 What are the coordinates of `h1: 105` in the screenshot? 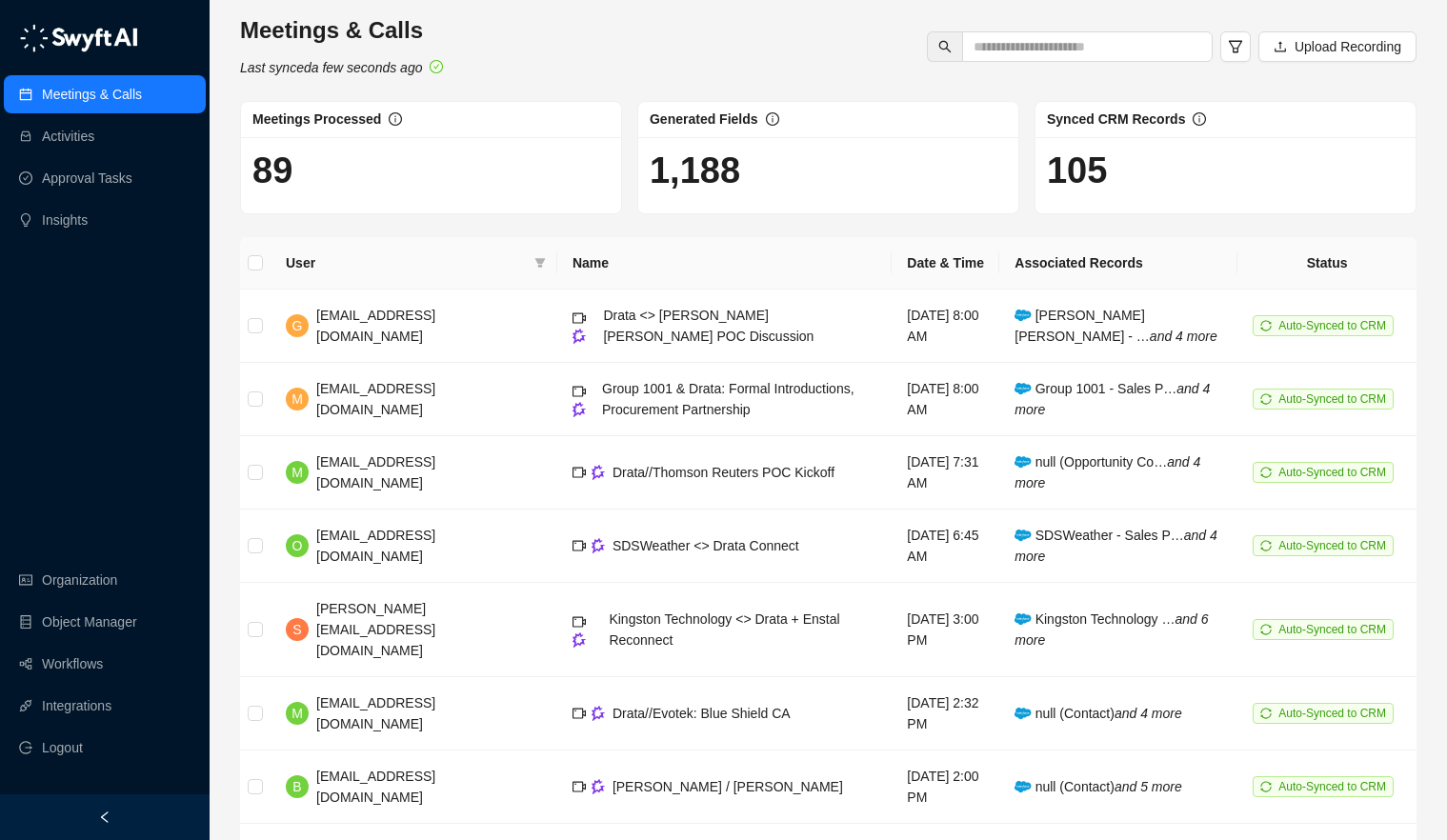 It's located at (1225, 171).